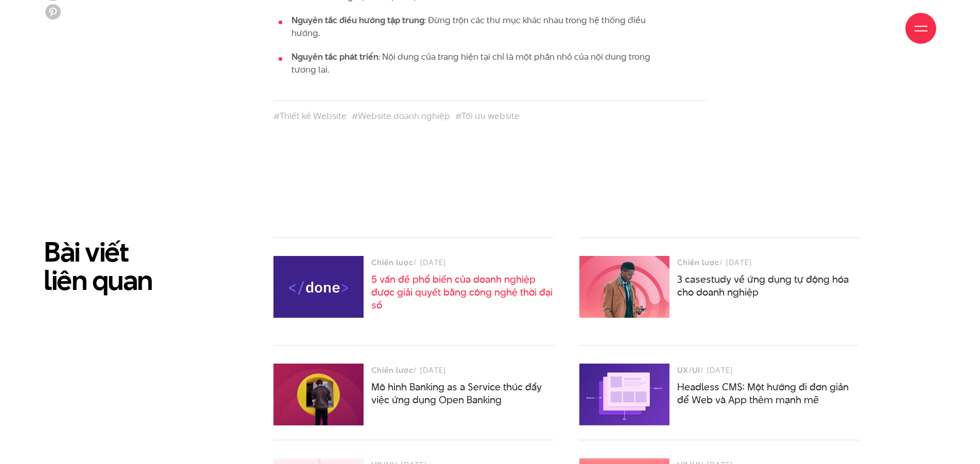 The width and height of the screenshot is (980, 464). Describe the element at coordinates (146, 266) in the screenshot. I see `h2: Bài viết liên quan` at that location.